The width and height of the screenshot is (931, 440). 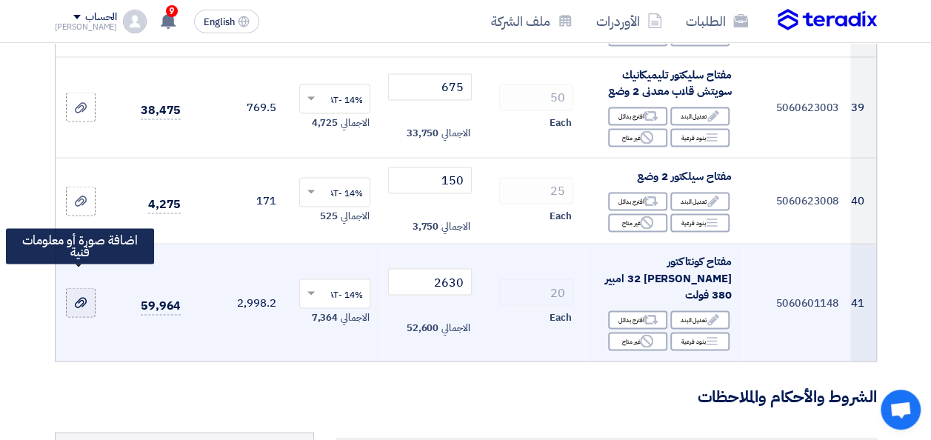 I want to click on td: 39, so click(x=863, y=107).